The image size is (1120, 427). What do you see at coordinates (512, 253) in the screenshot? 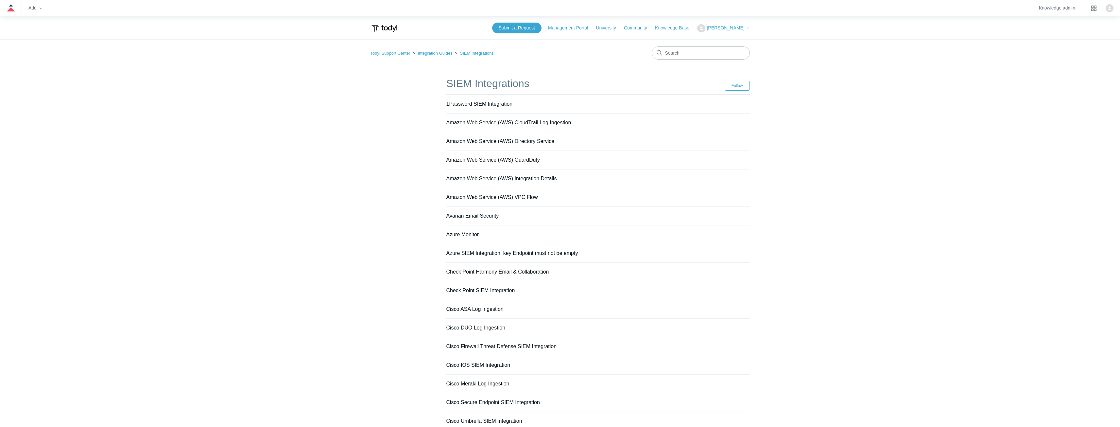
I see `a: Azure SIEM Integration: key Endpoint must not be empty` at bounding box center [512, 253].